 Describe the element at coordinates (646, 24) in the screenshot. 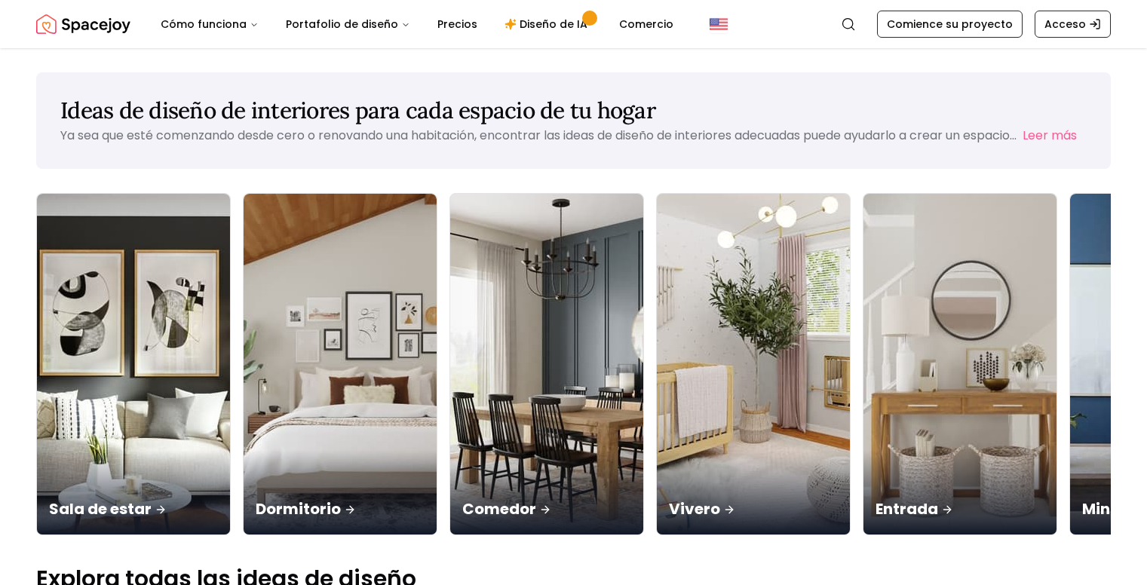

I see `a: Comercio` at that location.